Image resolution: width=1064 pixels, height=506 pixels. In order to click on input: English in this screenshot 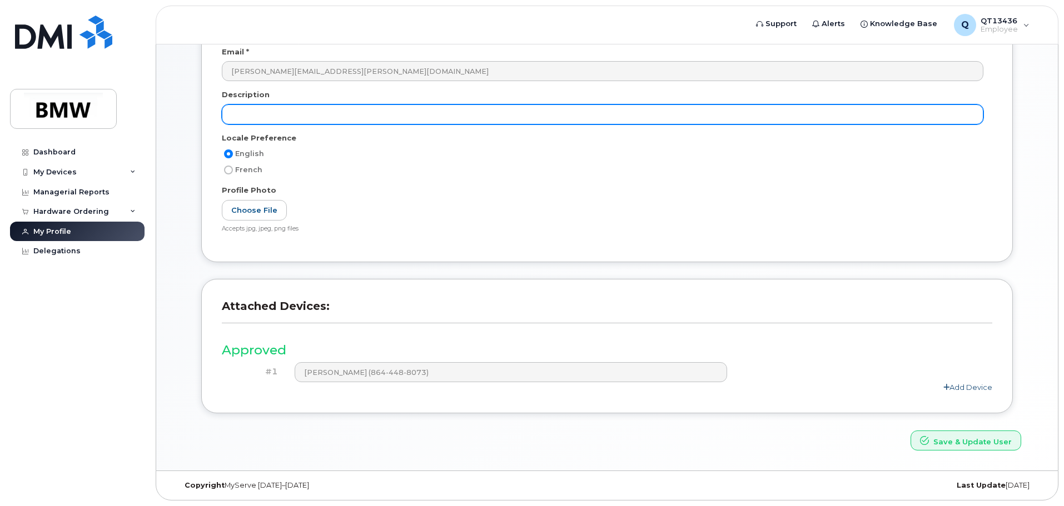, I will do `click(228, 154)`.